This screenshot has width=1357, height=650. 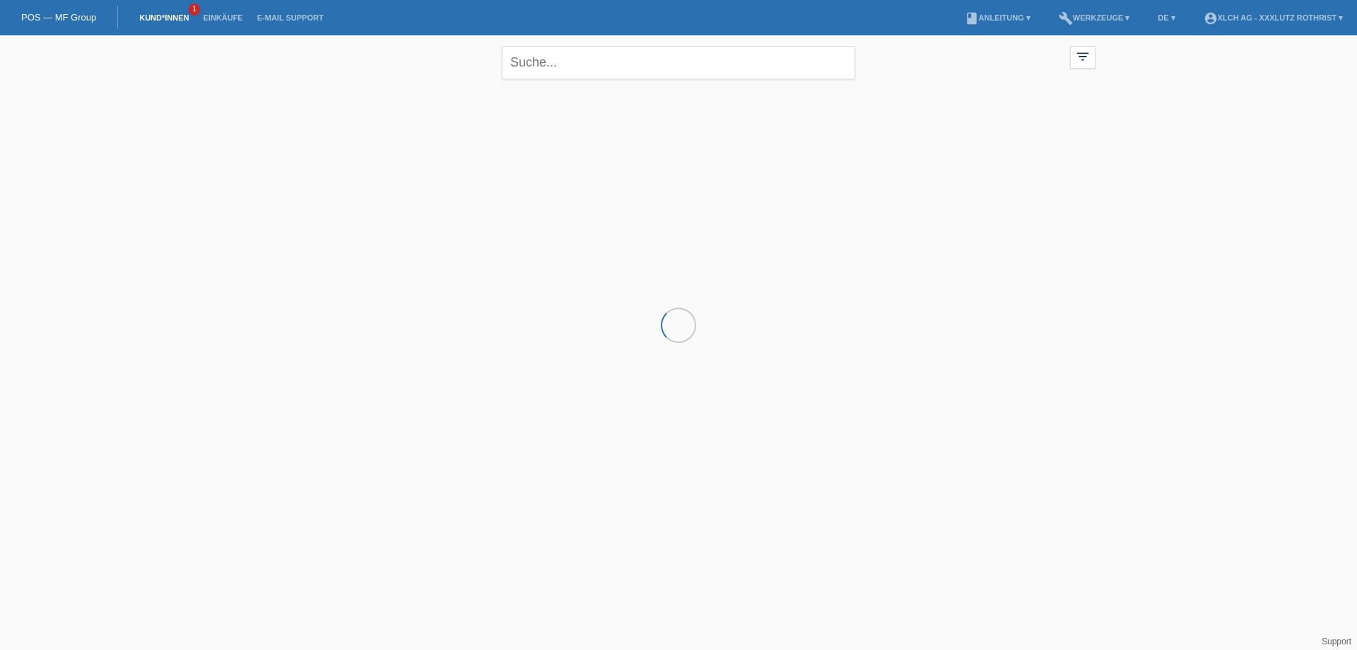 What do you see at coordinates (1094, 18) in the screenshot?
I see `a: buildWerkzeuge ▾` at bounding box center [1094, 18].